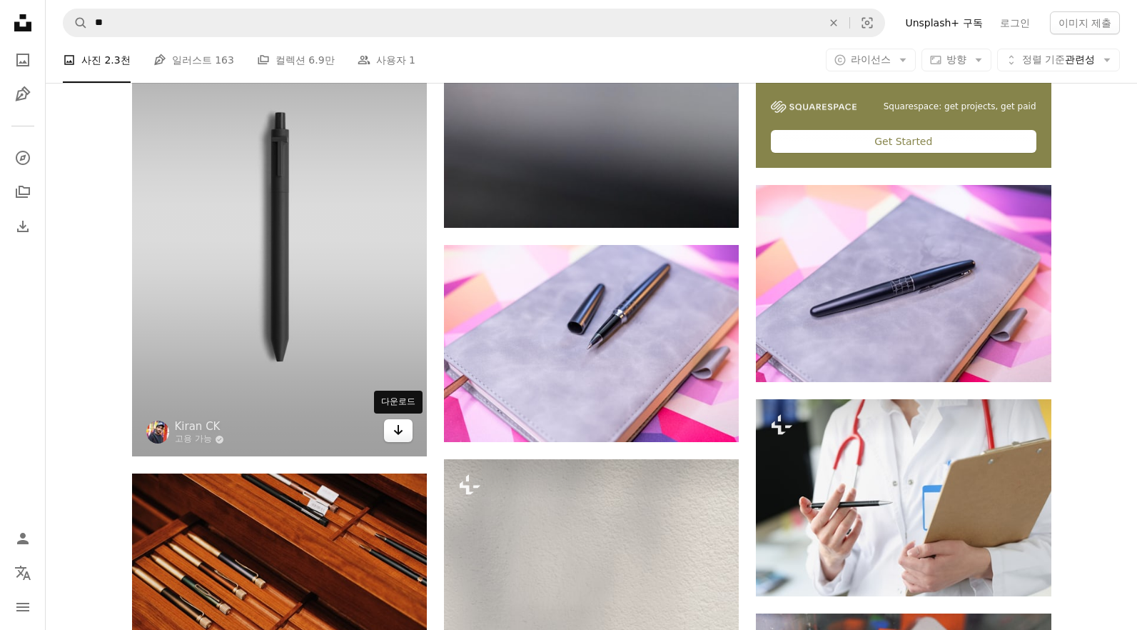 Image resolution: width=1137 pixels, height=630 pixels. I want to click on button: 이미지 제출, so click(1085, 23).